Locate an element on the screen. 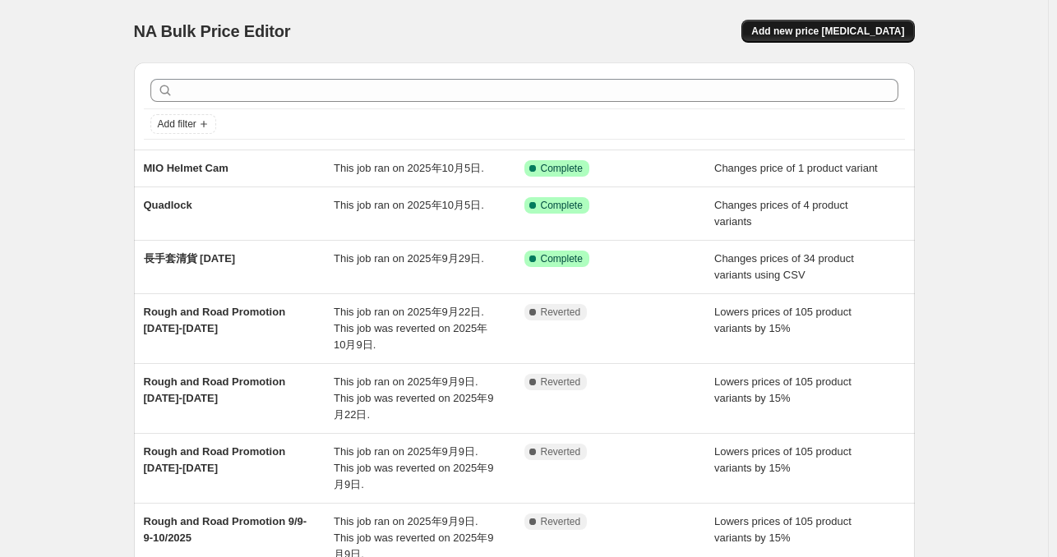 This screenshot has height=557, width=1057. button: Add filter is located at coordinates (183, 124).